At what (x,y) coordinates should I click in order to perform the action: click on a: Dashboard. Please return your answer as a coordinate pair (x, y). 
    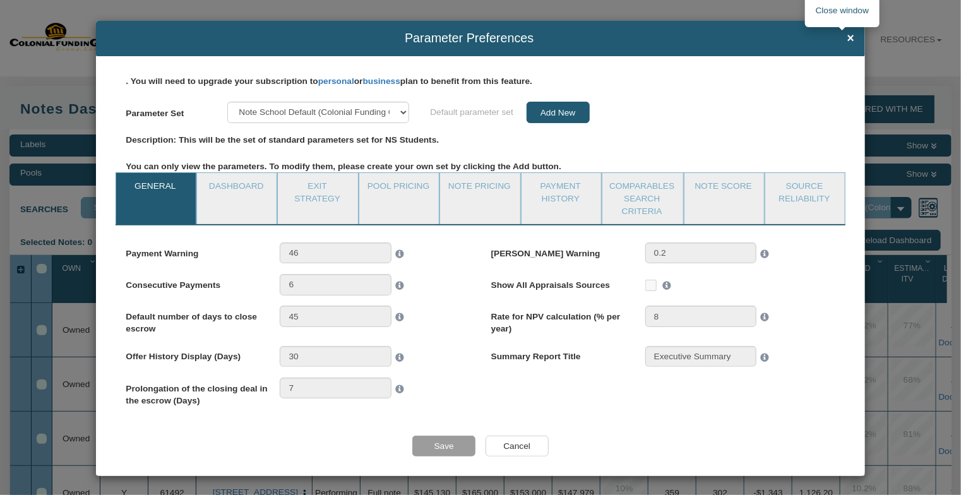
    Looking at the image, I should click on (236, 189).